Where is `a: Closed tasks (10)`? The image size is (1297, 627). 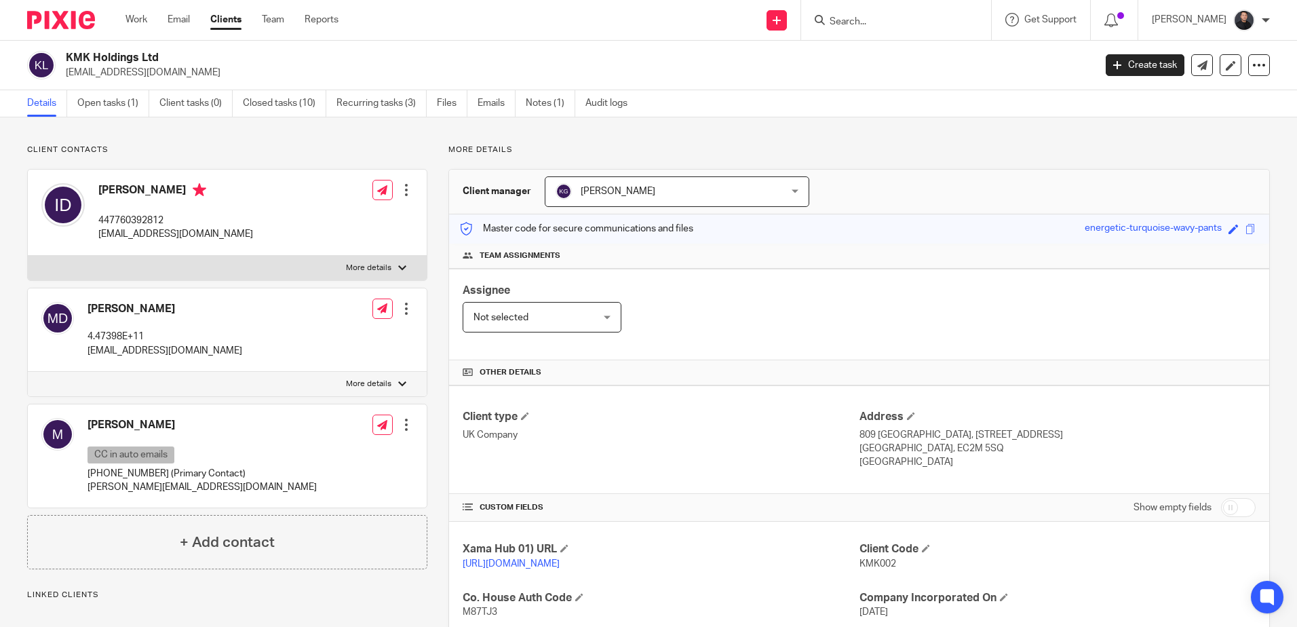 a: Closed tasks (10) is located at coordinates (284, 103).